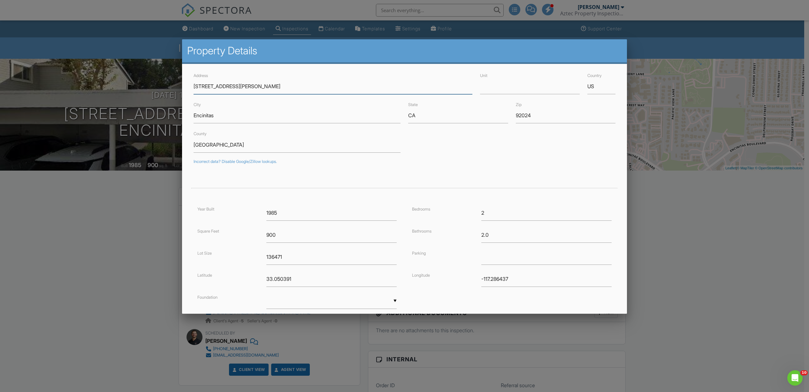  Describe the element at coordinates (205, 275) in the screenshot. I see `label: Latitude` at that location.